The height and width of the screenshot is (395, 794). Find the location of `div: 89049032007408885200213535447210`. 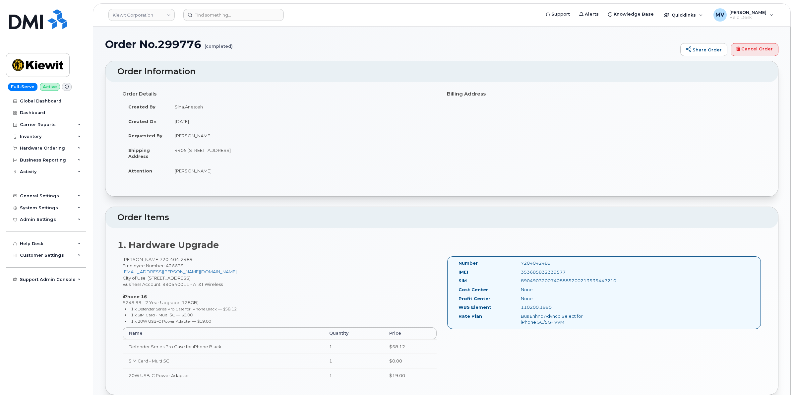

div: 89049032007408885200213535447210 is located at coordinates (560, 281).